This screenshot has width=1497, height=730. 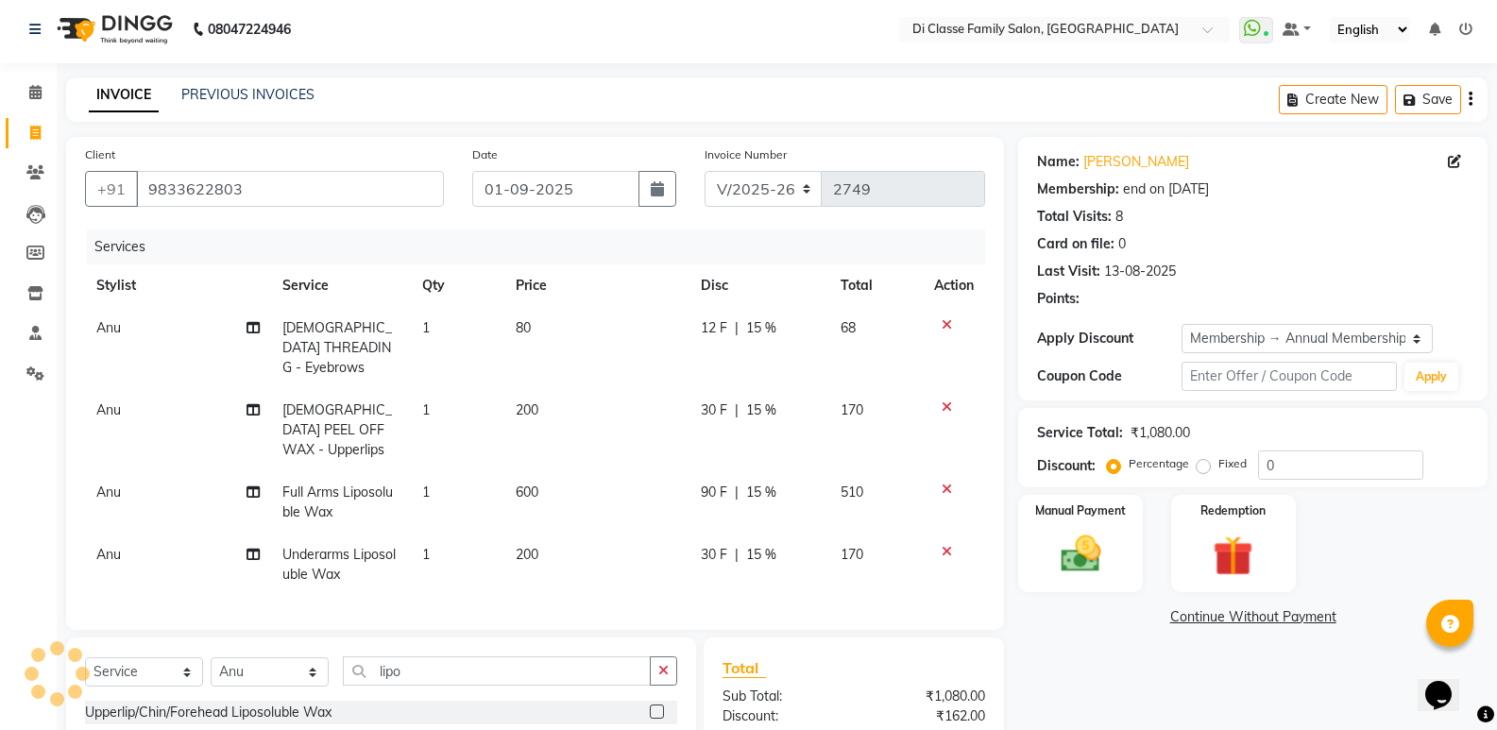 What do you see at coordinates (341, 285) in the screenshot?
I see `th: Service` at bounding box center [341, 285].